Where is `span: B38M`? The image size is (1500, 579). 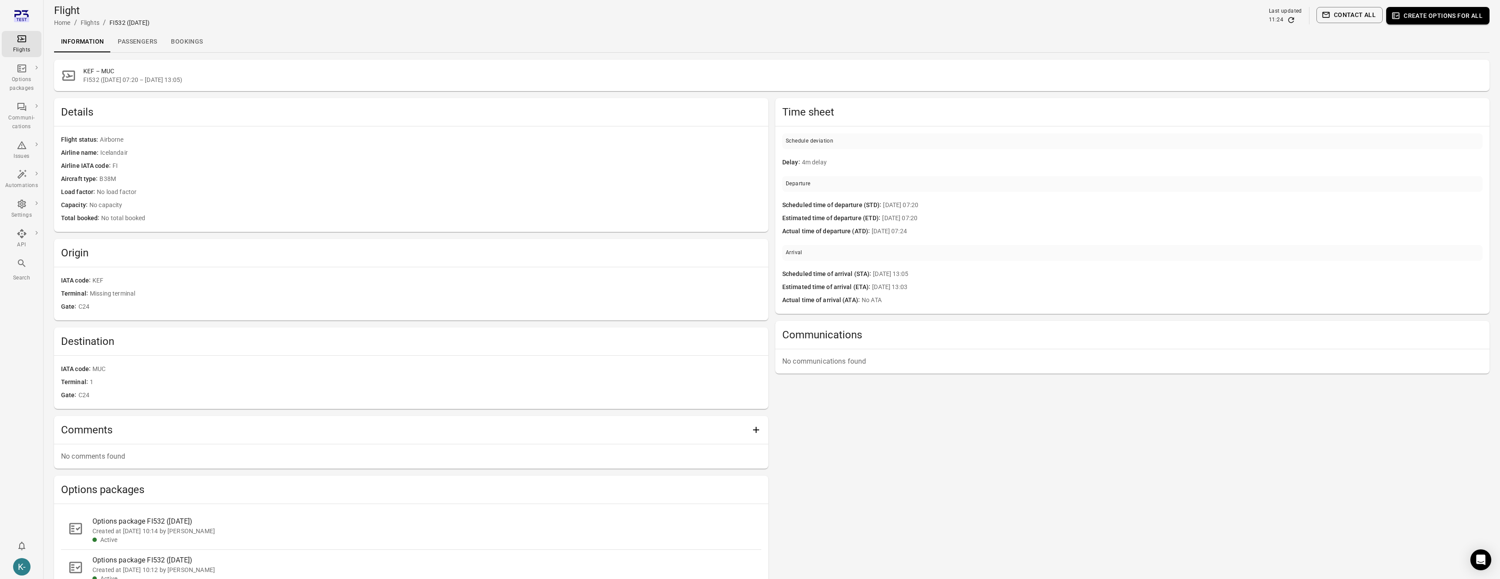
span: B38M is located at coordinates (430, 179).